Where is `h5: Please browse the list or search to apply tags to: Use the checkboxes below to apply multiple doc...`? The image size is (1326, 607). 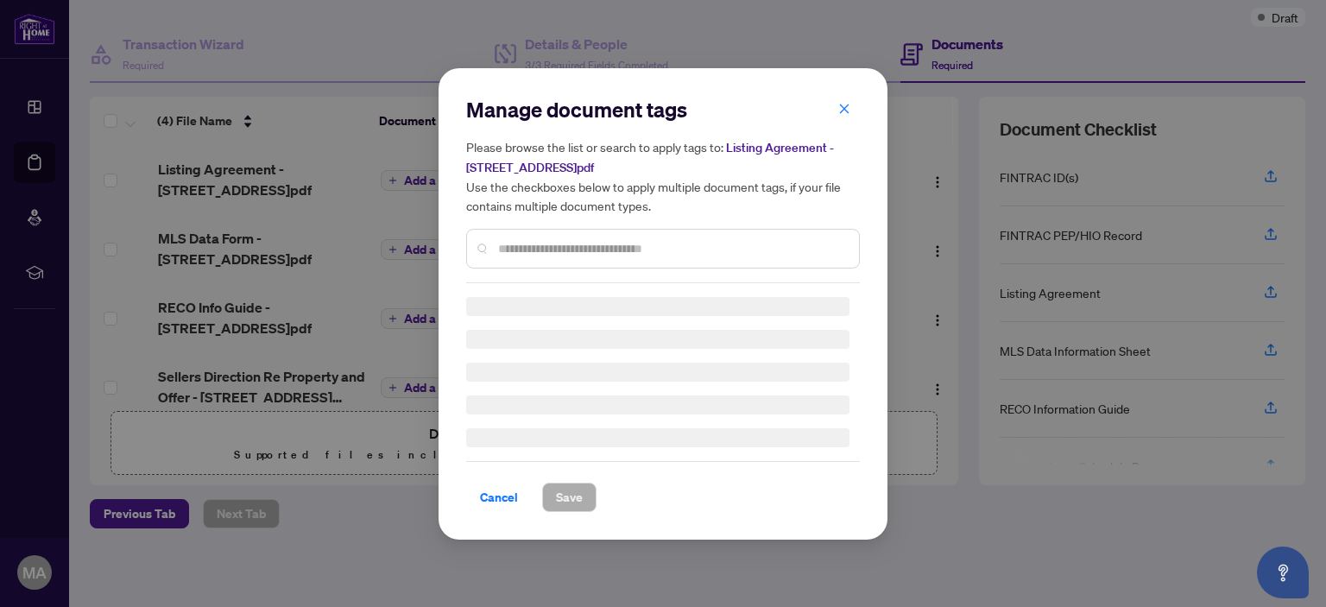 h5: Please browse the list or search to apply tags to: Use the checkboxes below to apply multiple doc... is located at coordinates (663, 176).